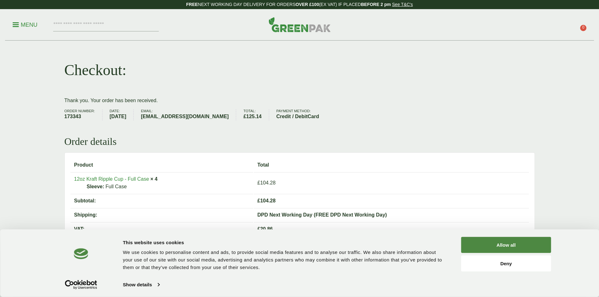  Describe the element at coordinates (298, 117) in the screenshot. I see `strong: Credit / DebitCard` at that location.